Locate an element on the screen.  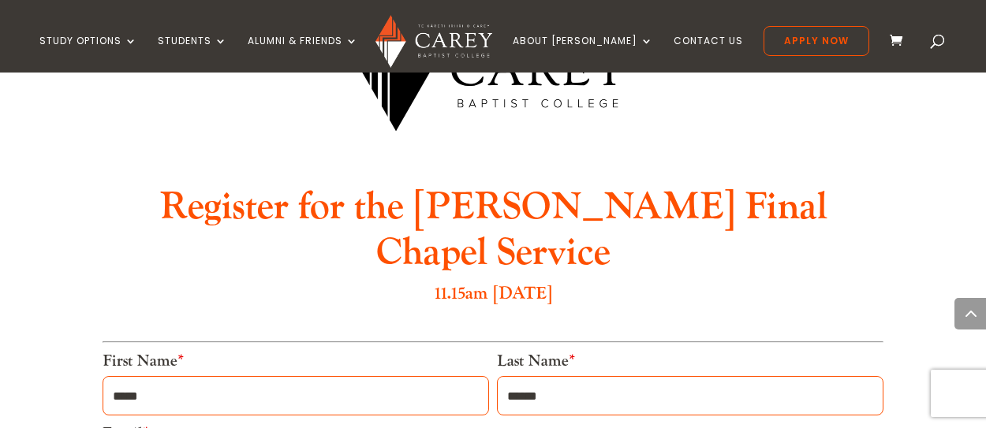
a: Alumni & Friends is located at coordinates (303, 54).